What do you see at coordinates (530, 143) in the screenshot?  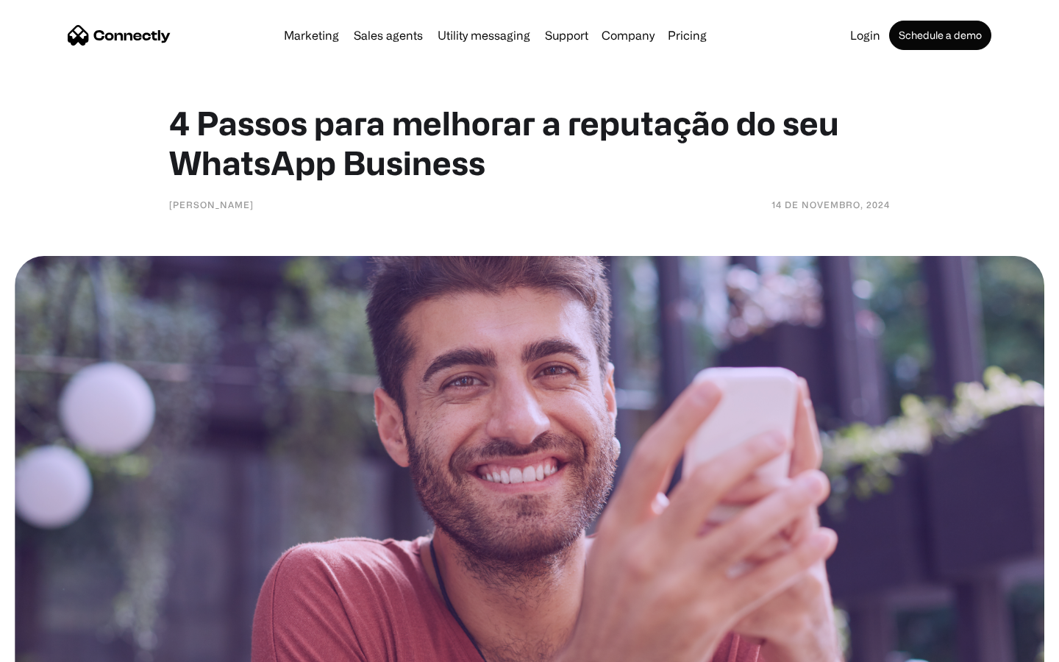 I see `h1: 4 Passos para melhorar a reputação do seu WhatsApp Business` at bounding box center [530, 143].